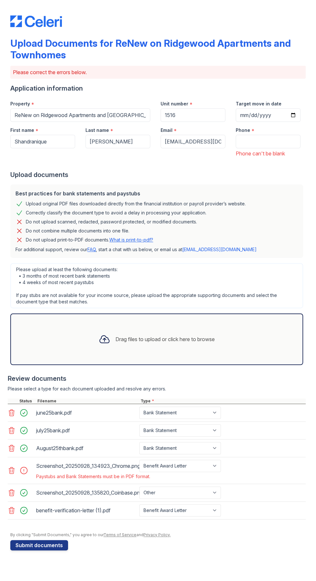 This screenshot has height=581, width=316. Describe the element at coordinates (86, 431) in the screenshot. I see `div: july25bank.pdf` at that location.